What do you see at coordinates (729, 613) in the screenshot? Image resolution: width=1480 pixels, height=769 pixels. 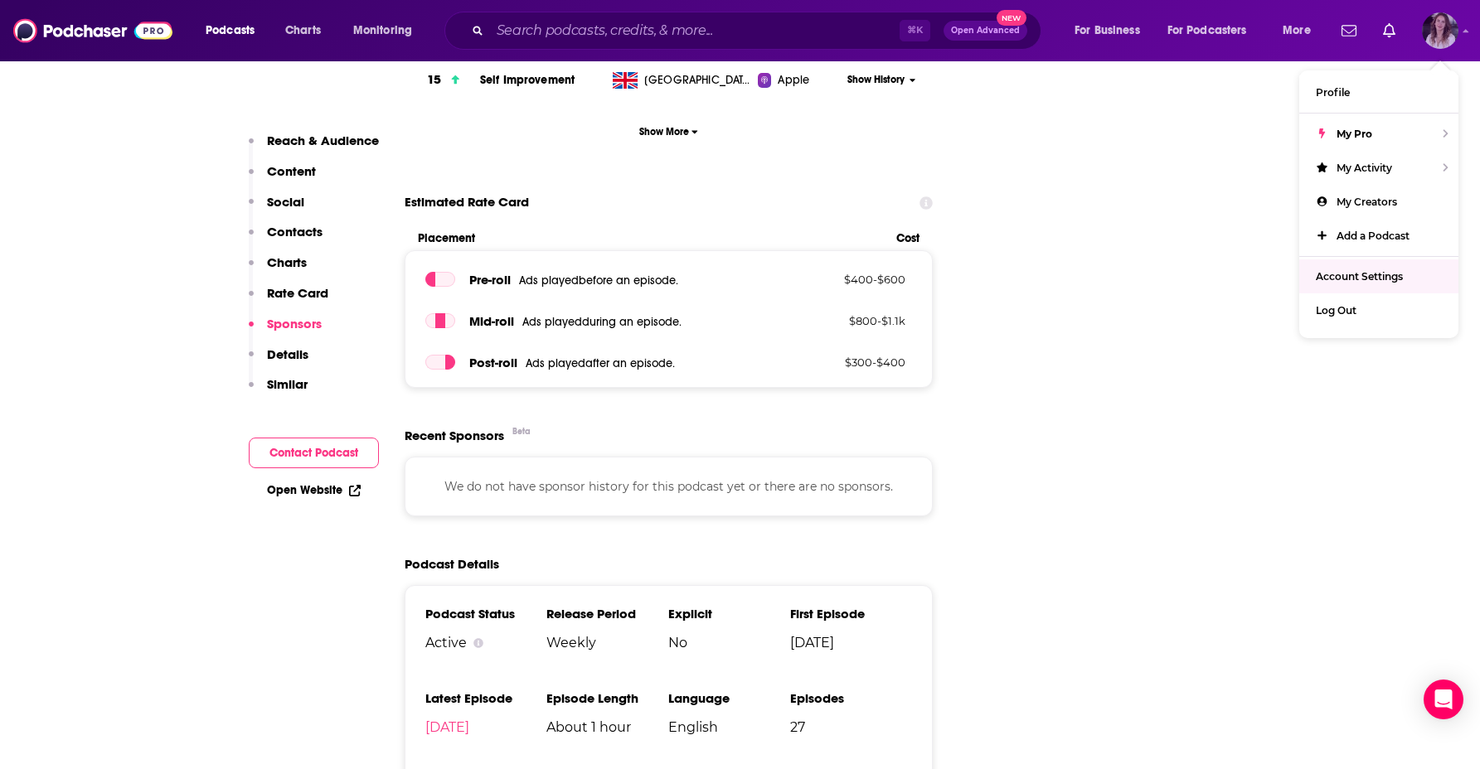 I see `h3: Explicit` at bounding box center [729, 613].